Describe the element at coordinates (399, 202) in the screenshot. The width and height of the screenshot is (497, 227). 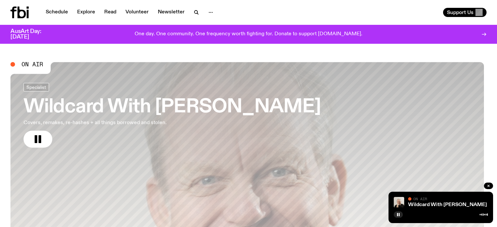
I see `img: Stuart is smiling charmingly, wearing a black t-shirt against a stark white background.` at that location.